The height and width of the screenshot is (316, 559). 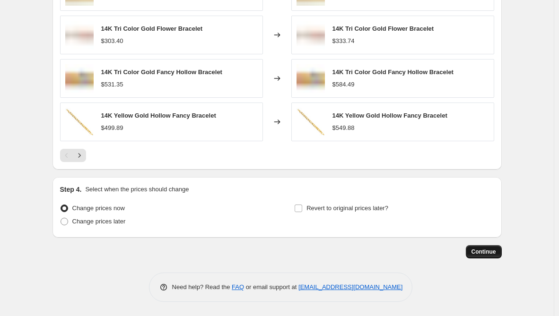 What do you see at coordinates (347, 208) in the screenshot?
I see `span: Revert to original prices later?` at bounding box center [347, 208].